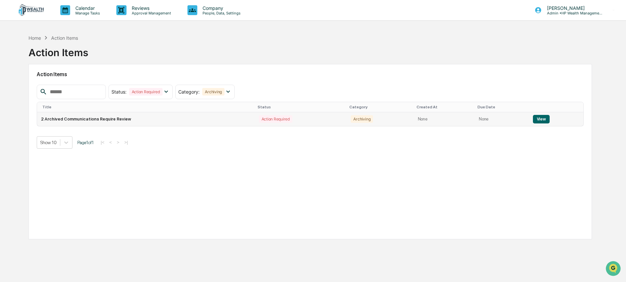  I want to click on img: 8933085812038_c878075ebb4cc5468115_72.jpg, so click(20, 56).